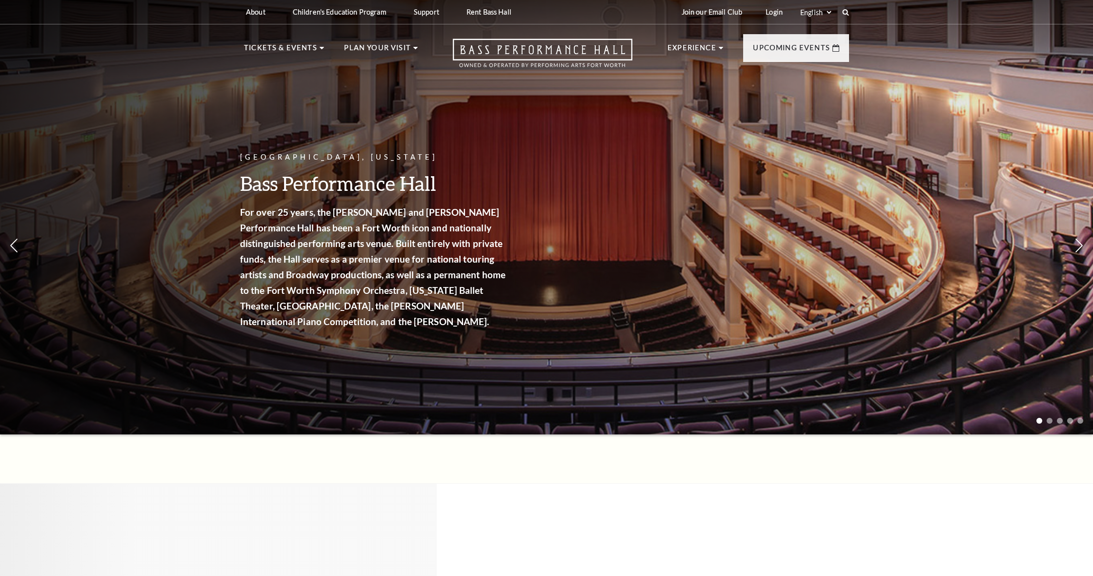 The width and height of the screenshot is (1093, 576). Describe the element at coordinates (792, 51) in the screenshot. I see `p: Upcoming Events` at that location.